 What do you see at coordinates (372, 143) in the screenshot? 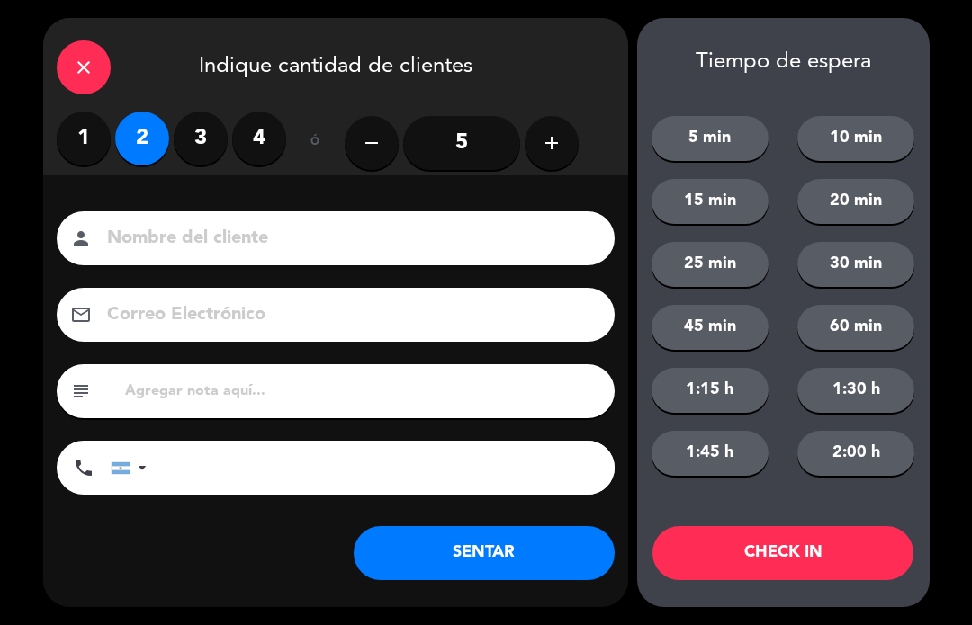
I see `i: remove` at bounding box center [372, 143].